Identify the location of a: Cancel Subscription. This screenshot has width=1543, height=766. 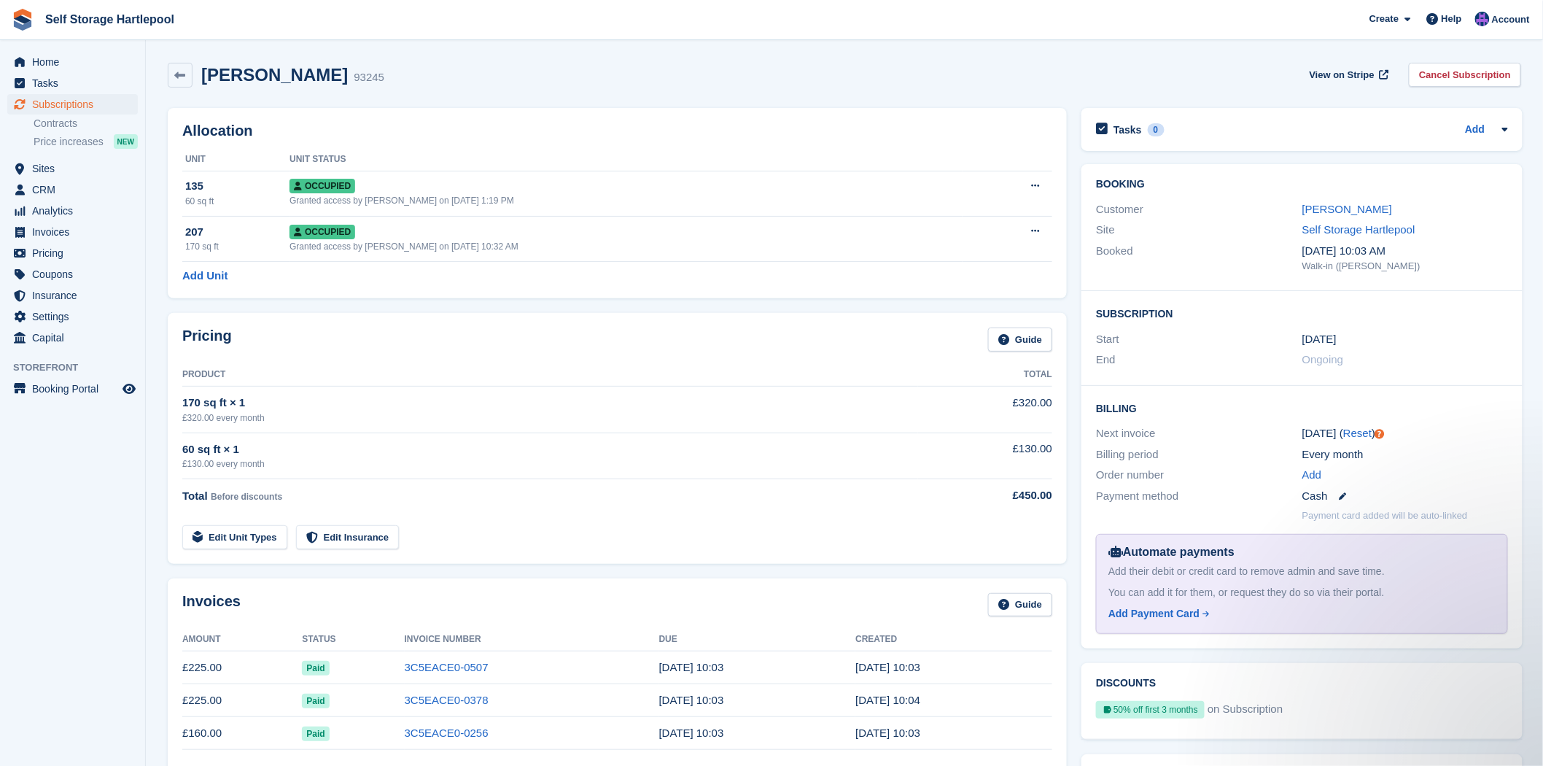
(1465, 74).